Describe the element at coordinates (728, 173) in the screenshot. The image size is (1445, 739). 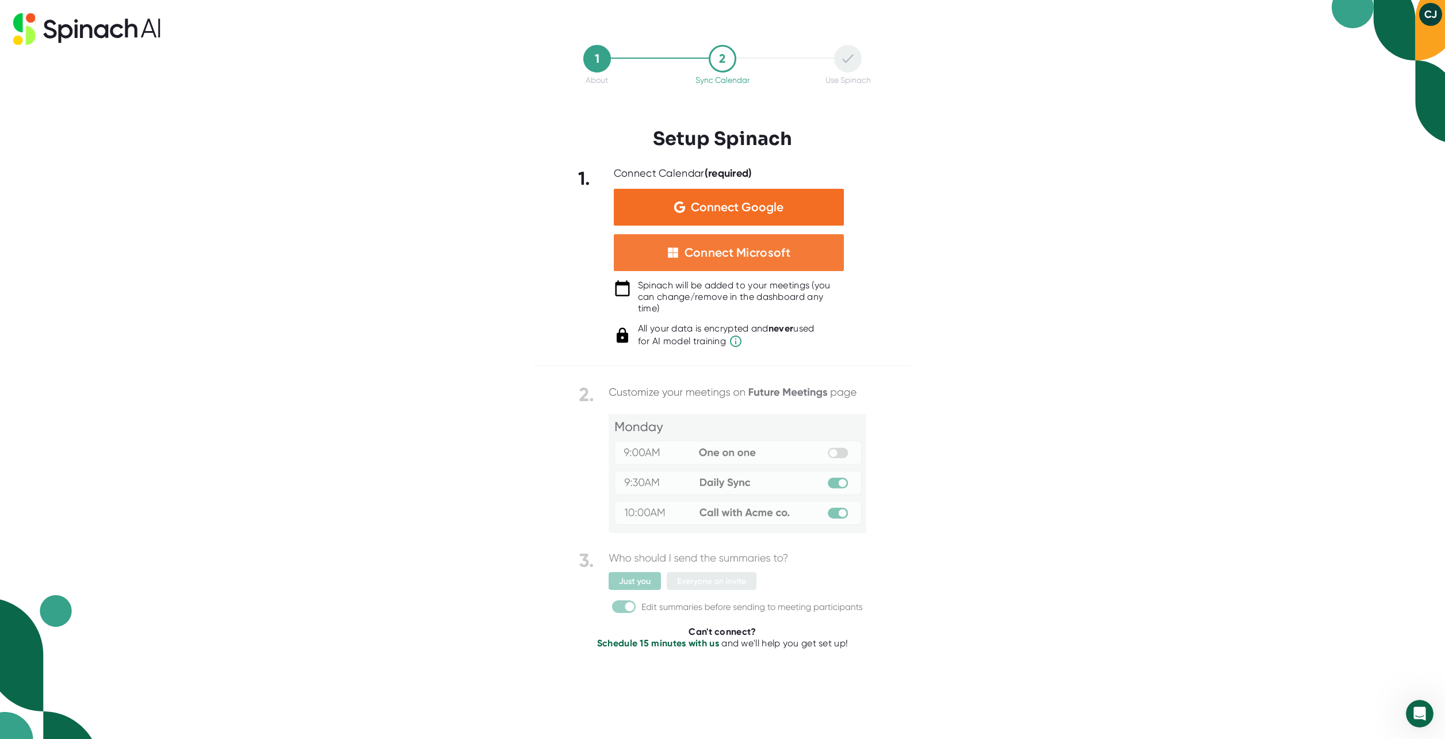
I see `b: (required)` at that location.